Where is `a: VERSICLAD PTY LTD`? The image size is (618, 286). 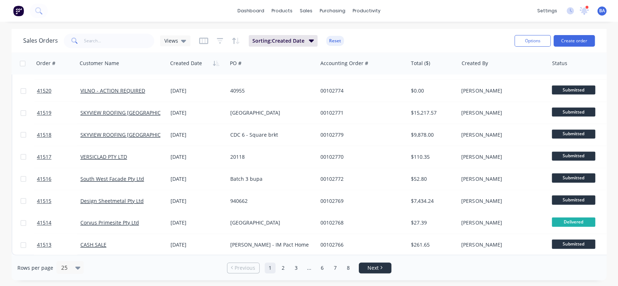 a: VERSICLAD PTY LTD is located at coordinates (103, 157).